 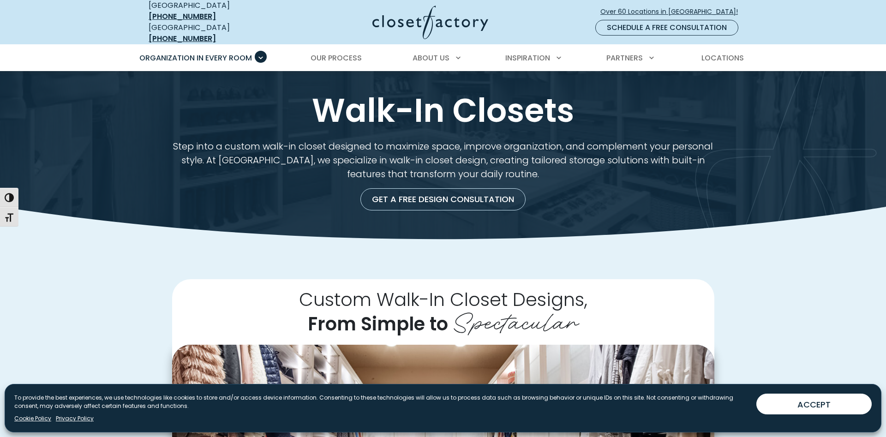 I want to click on a: Privacy Policy, so click(x=75, y=418).